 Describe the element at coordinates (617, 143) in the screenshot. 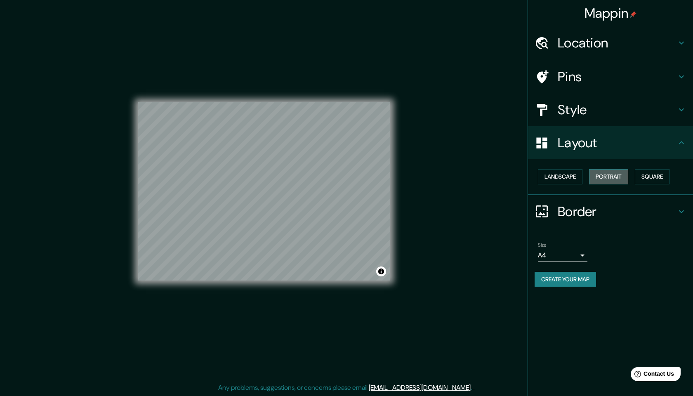

I see `h4: Layout` at that location.